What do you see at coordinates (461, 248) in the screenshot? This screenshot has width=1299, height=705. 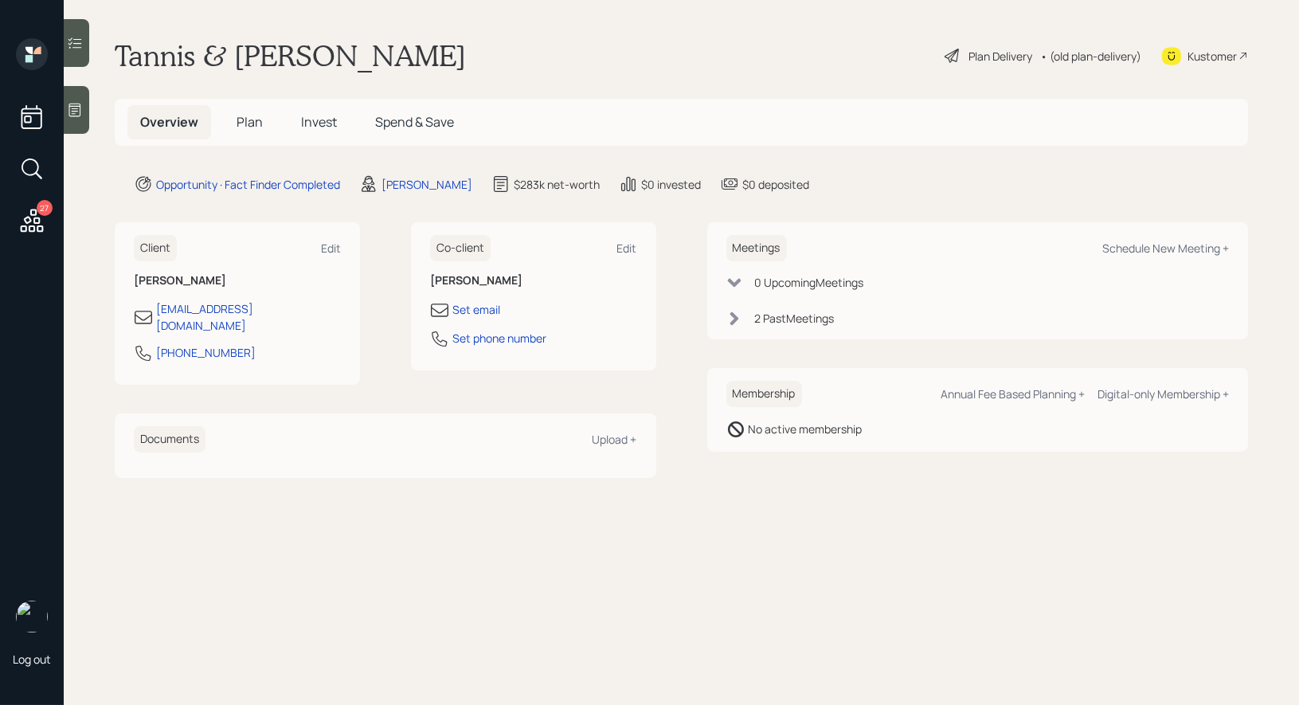 I see `h6: Co-client` at bounding box center [461, 248].